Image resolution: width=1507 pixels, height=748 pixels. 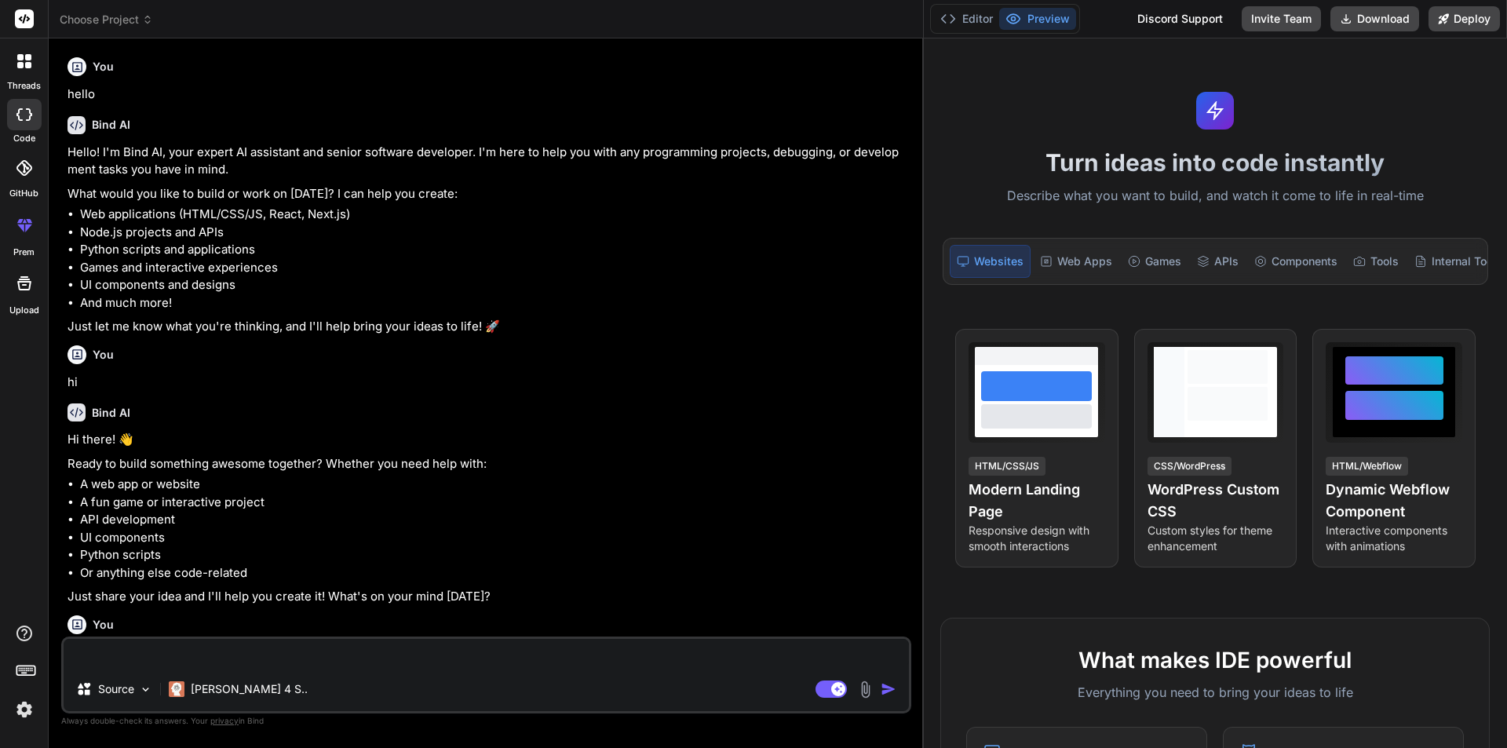 What do you see at coordinates (24, 86) in the screenshot?
I see `label: threads` at bounding box center [24, 86].